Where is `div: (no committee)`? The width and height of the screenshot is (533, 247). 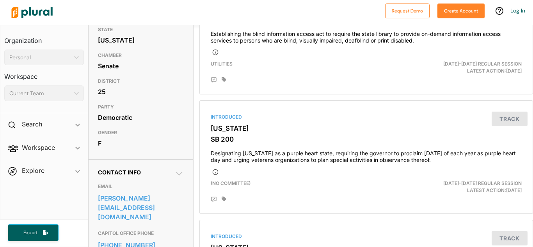
div: (no committee) is located at coordinates (312, 187).